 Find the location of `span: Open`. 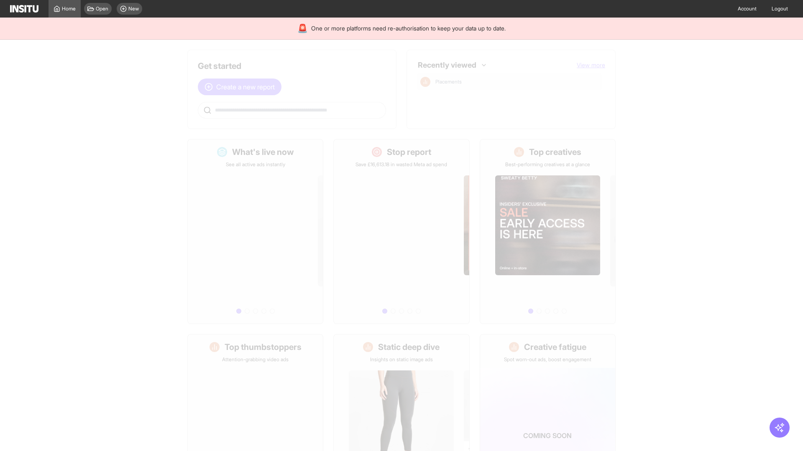

span: Open is located at coordinates (102, 9).